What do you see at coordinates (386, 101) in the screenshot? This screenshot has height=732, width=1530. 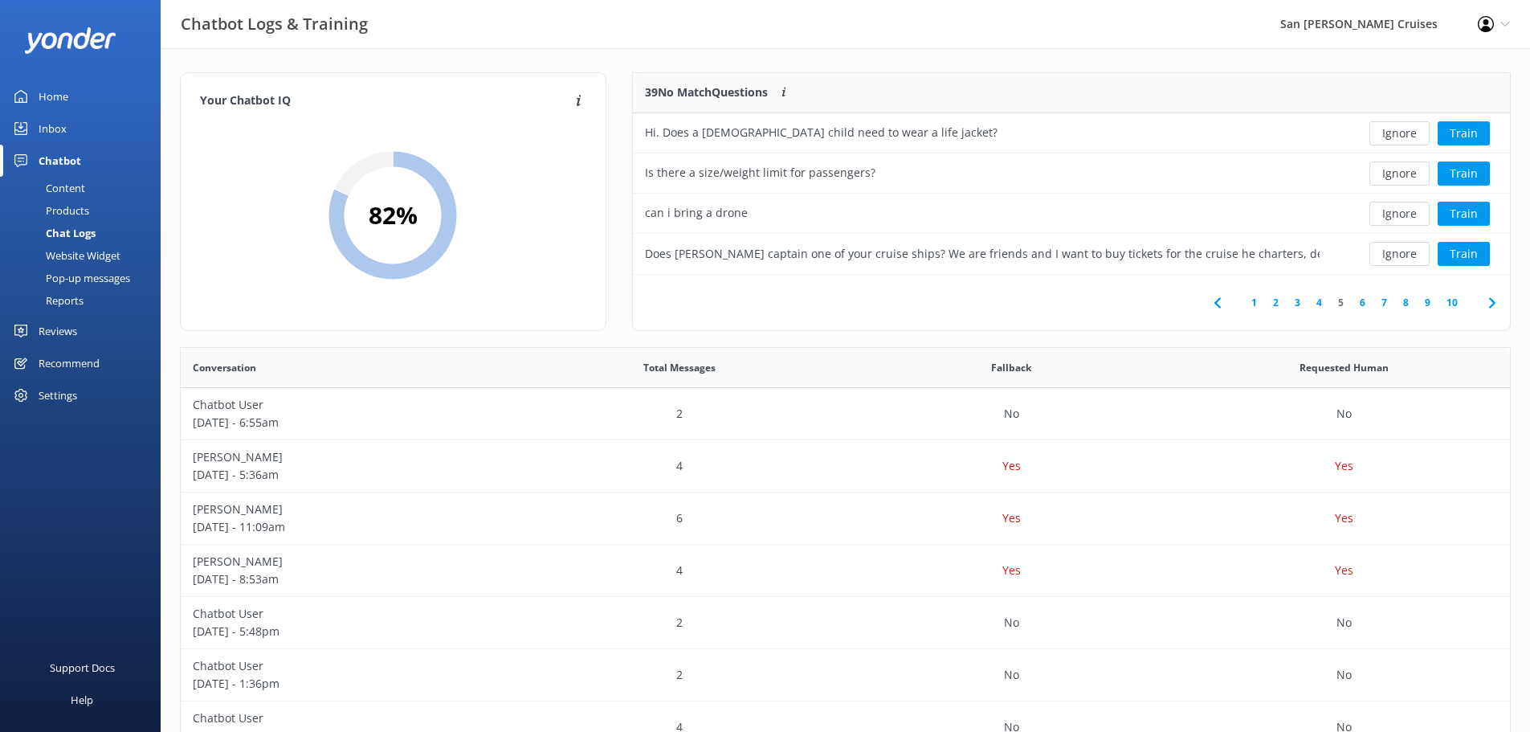 I see `h4: Your Chatbot IQ` at bounding box center [386, 101].